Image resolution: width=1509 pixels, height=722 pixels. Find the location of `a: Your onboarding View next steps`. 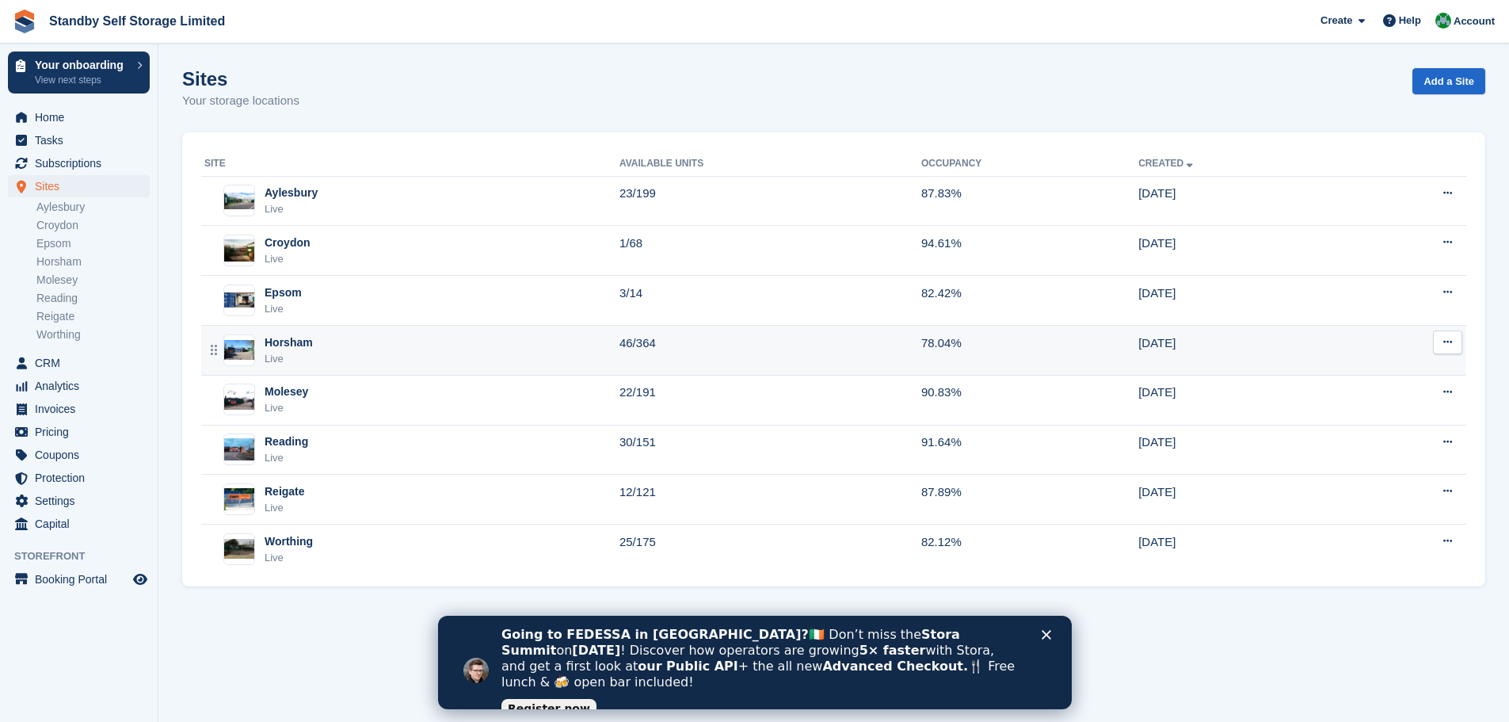

a: Your onboarding View next steps is located at coordinates (78, 72).